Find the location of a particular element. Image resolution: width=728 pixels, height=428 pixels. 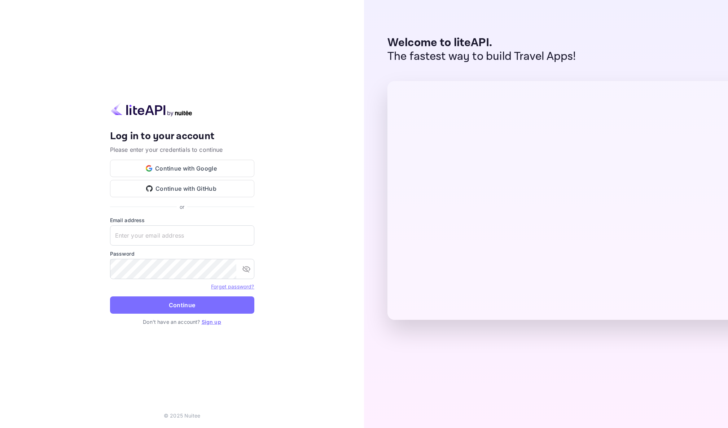

p: The fastest way to build Travel Apps! is located at coordinates (481, 57).